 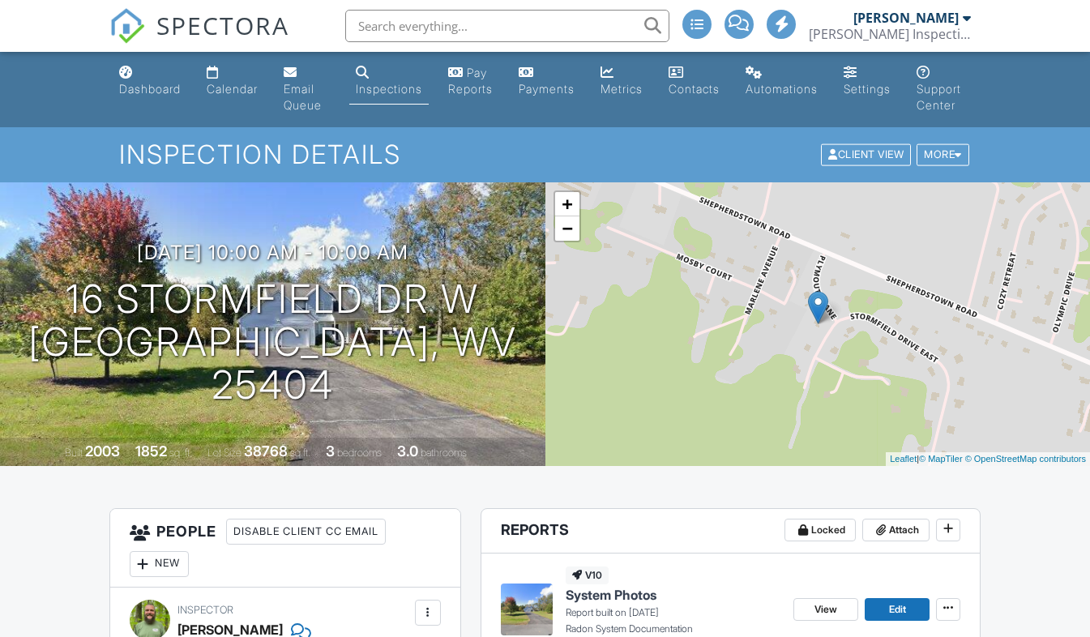 I want to click on a: Metrics, so click(x=622, y=81).